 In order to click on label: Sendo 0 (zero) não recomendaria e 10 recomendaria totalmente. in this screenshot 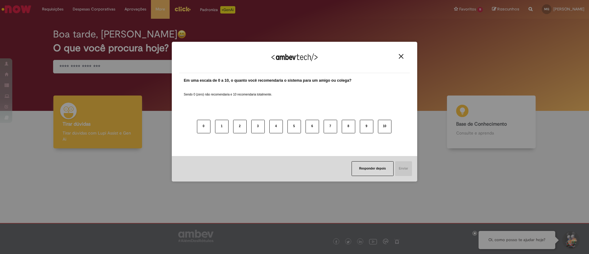, I will do `click(228, 91)`.